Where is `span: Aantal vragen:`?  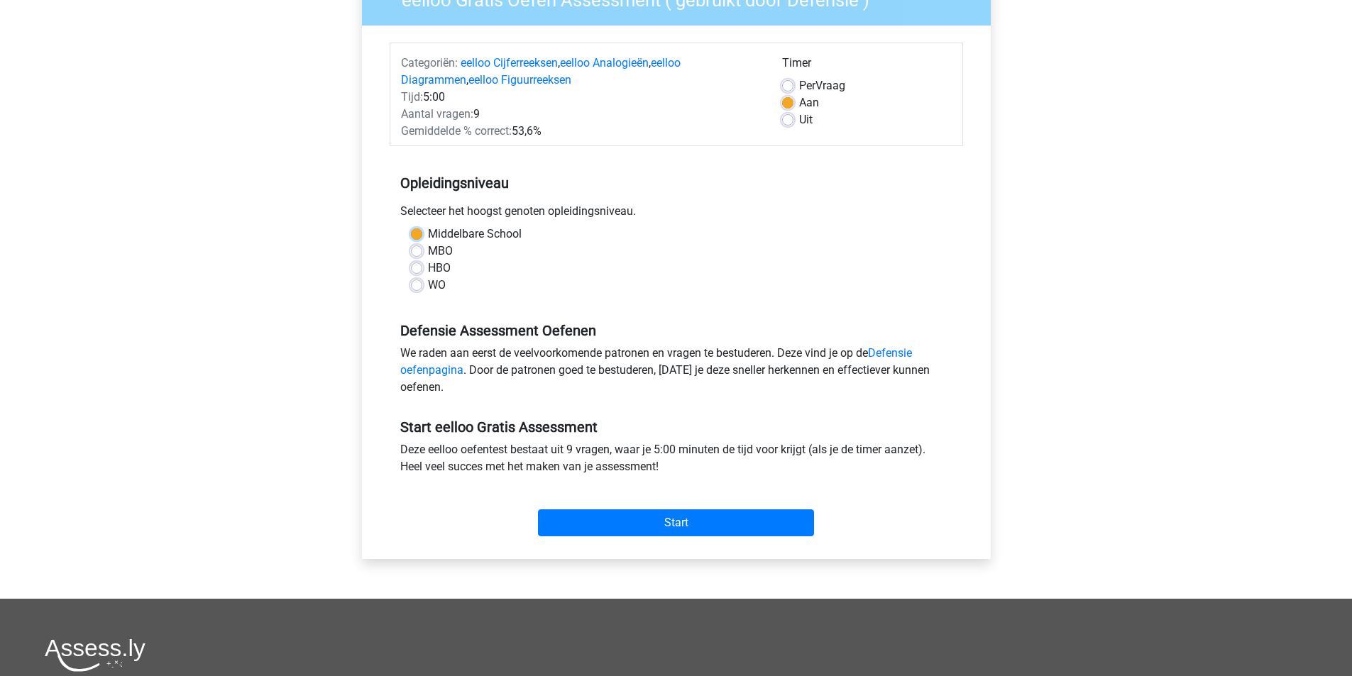
span: Aantal vragen: is located at coordinates (437, 114).